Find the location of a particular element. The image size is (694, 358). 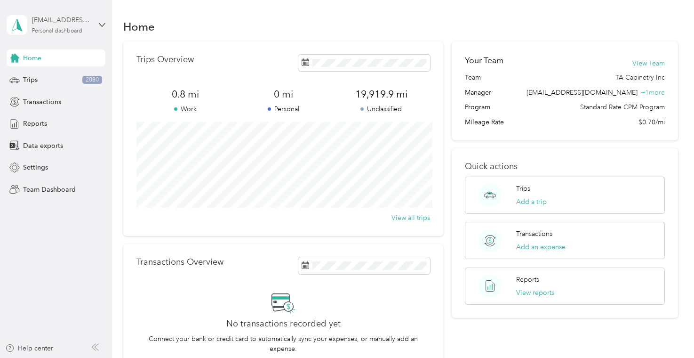

span: 0.8 mi is located at coordinates (185, 94).